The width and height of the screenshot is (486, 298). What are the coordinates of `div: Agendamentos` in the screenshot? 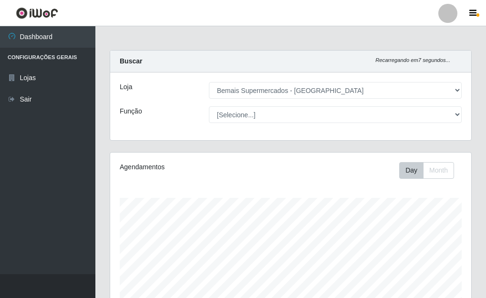 It's located at (186, 167).